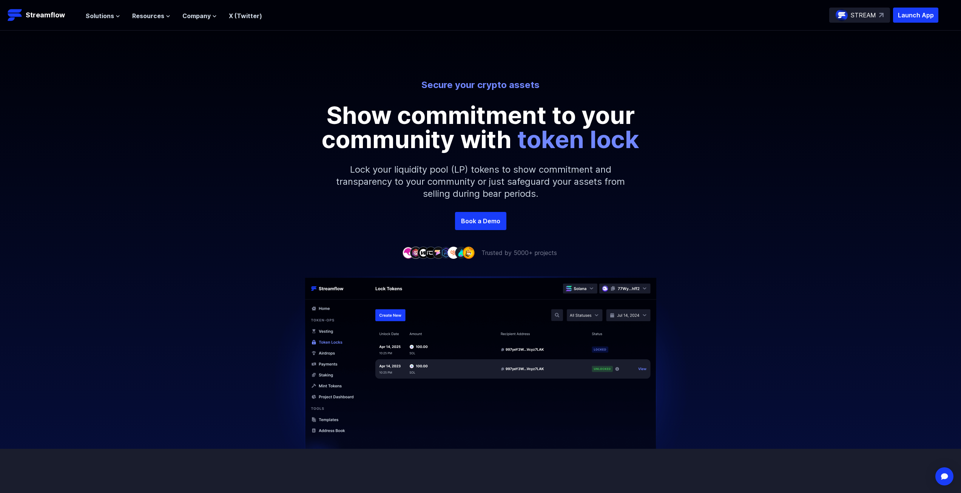 The height and width of the screenshot is (493, 961). What do you see at coordinates (480, 85) in the screenshot?
I see `p: Secure your crypto assets` at bounding box center [480, 85].